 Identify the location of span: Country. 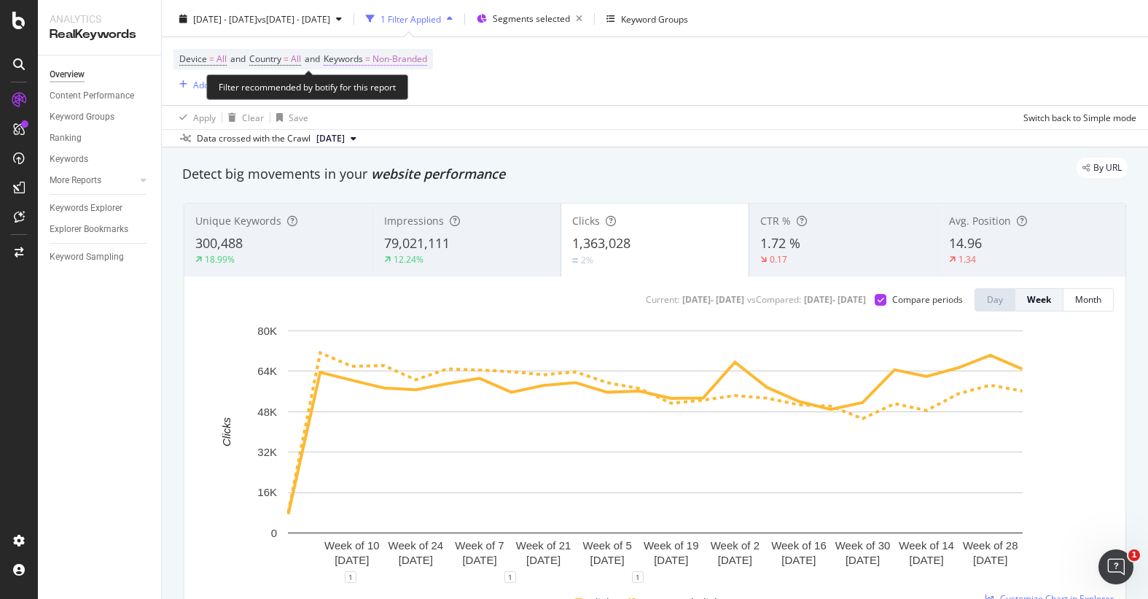
(265, 58).